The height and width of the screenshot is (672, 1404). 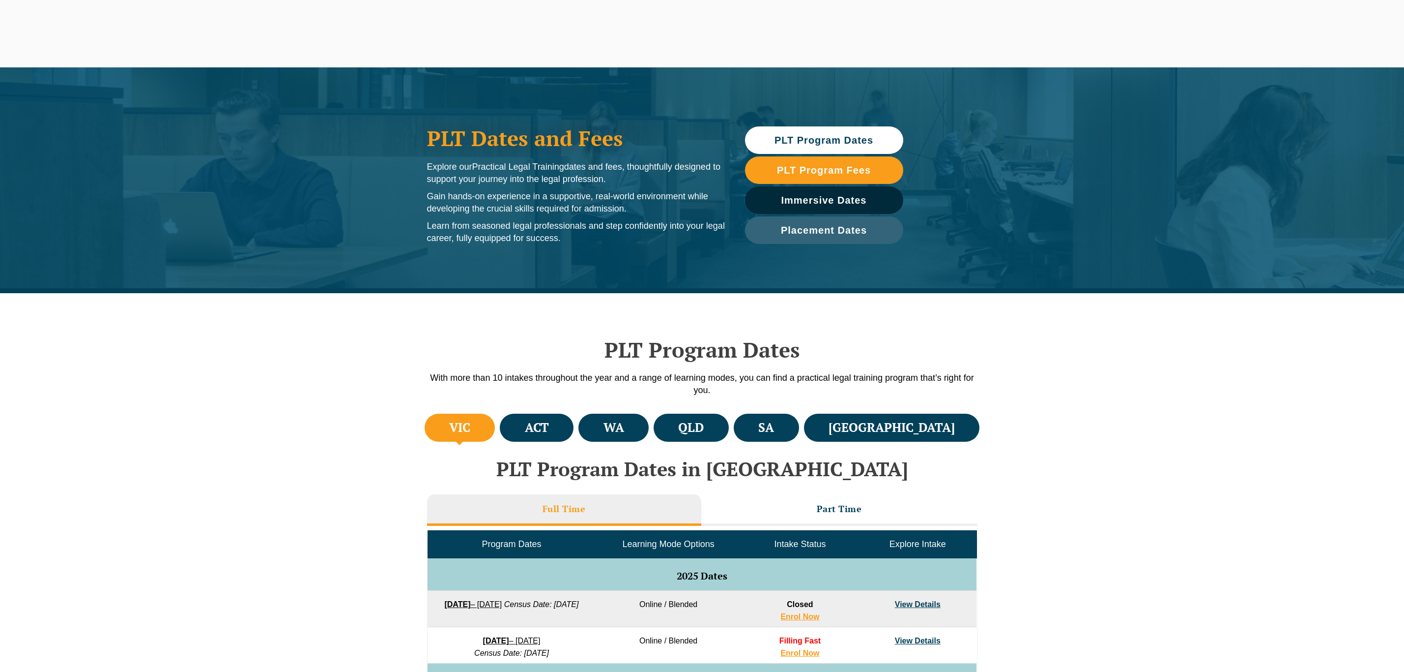 I want to click on h2: PLT Program Dates, so click(x=702, y=350).